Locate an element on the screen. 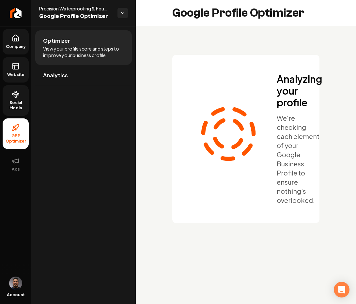 The height and width of the screenshot is (304, 356). img: Rebolt Logo is located at coordinates (16, 13).